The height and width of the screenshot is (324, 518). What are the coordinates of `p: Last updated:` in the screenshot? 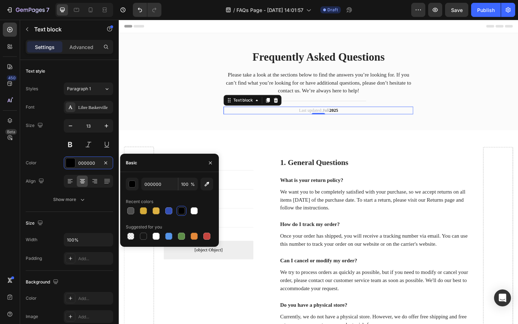 It's located at (212, 96).